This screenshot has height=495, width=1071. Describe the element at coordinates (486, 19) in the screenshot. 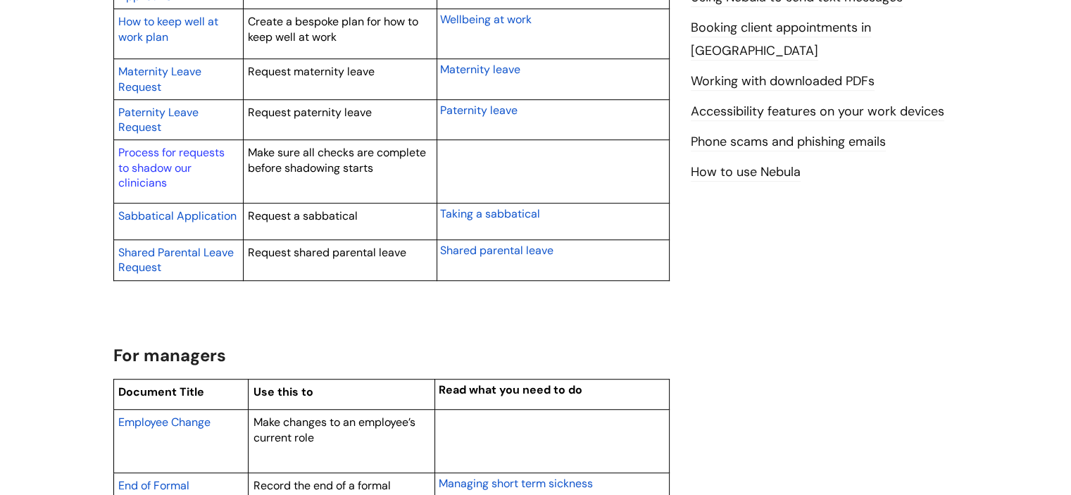

I see `span: Wellbeing at work` at that location.